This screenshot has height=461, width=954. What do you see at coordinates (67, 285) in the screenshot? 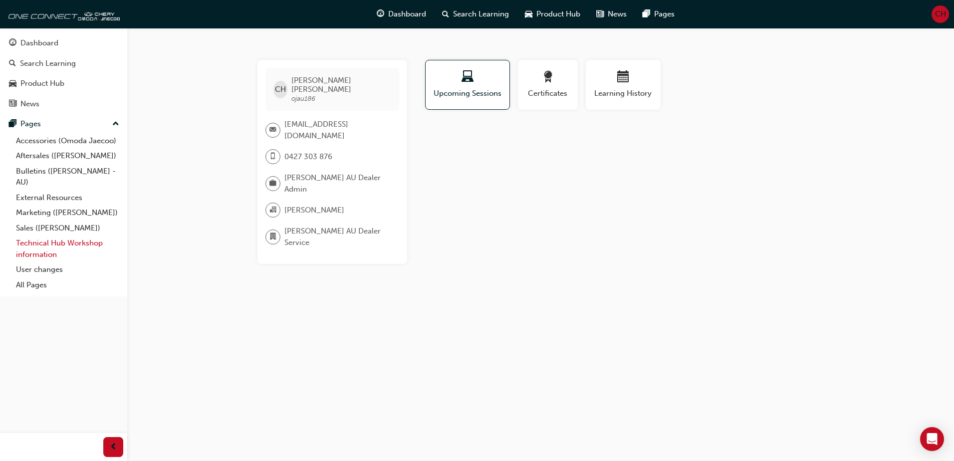
I see `a: All Pages` at bounding box center [67, 285].